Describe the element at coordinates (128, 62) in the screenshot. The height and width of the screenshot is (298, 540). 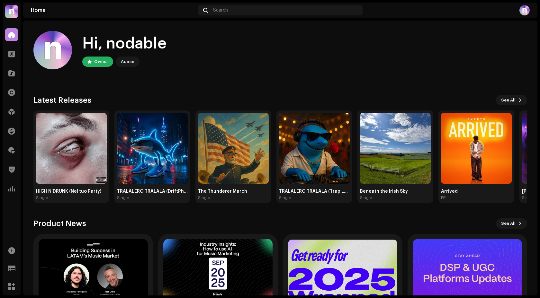
I see `div: Admin` at that location.